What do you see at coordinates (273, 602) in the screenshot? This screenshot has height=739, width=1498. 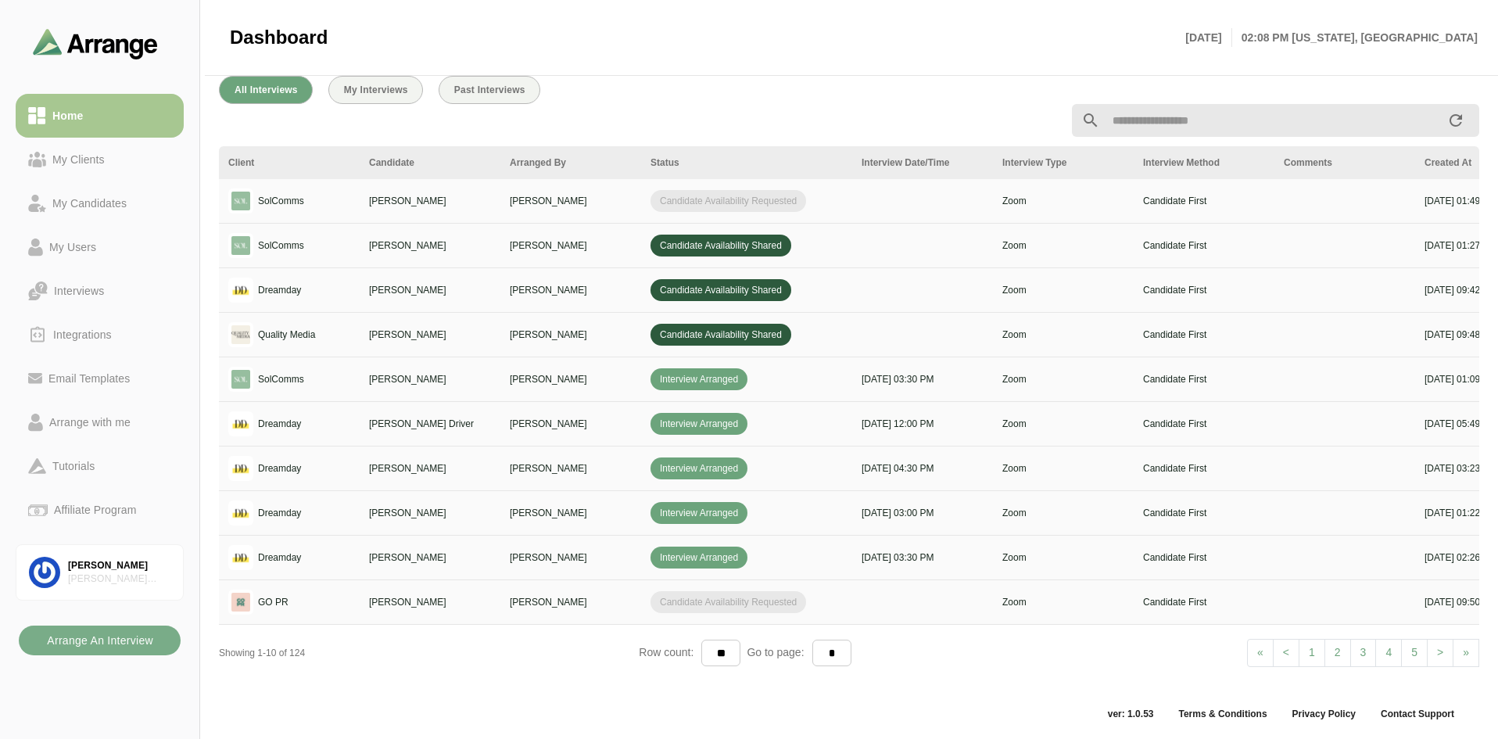 I see `p: GO PR` at bounding box center [273, 602].